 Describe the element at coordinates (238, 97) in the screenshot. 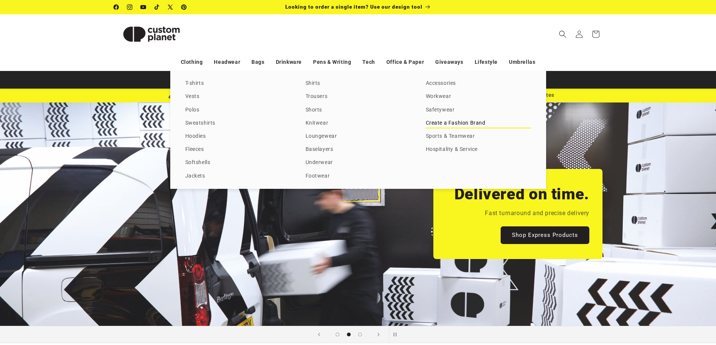

I see `a: Vests` at that location.